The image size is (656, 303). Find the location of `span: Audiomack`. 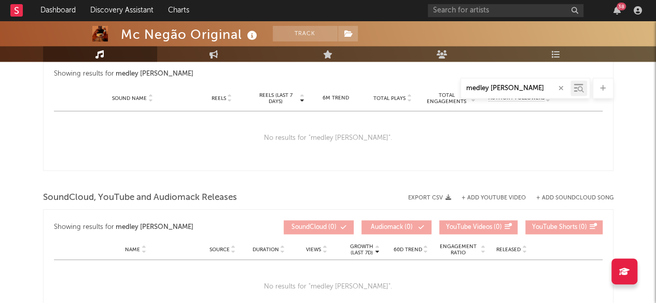

span: Audiomack is located at coordinates (387, 228).